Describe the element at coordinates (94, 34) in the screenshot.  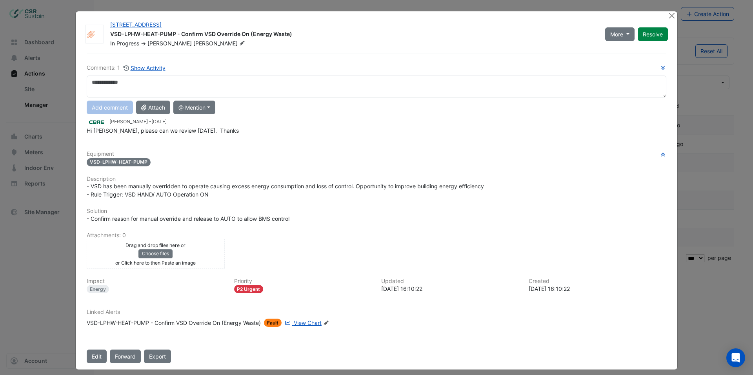
I see `img: HFL` at that location.